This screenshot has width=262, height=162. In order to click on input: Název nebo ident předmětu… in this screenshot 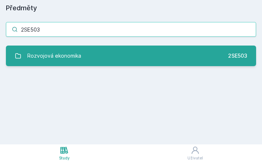, I will do `click(131, 29)`.